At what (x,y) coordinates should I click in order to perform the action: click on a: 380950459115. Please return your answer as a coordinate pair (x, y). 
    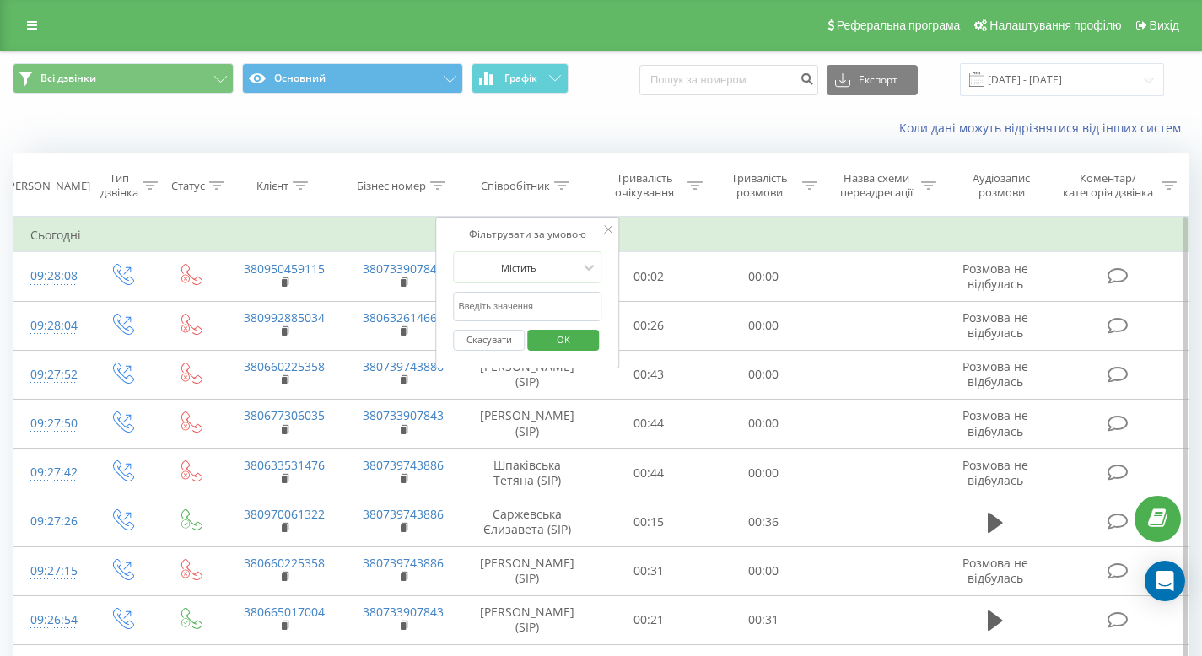
    Looking at the image, I should click on (284, 268).